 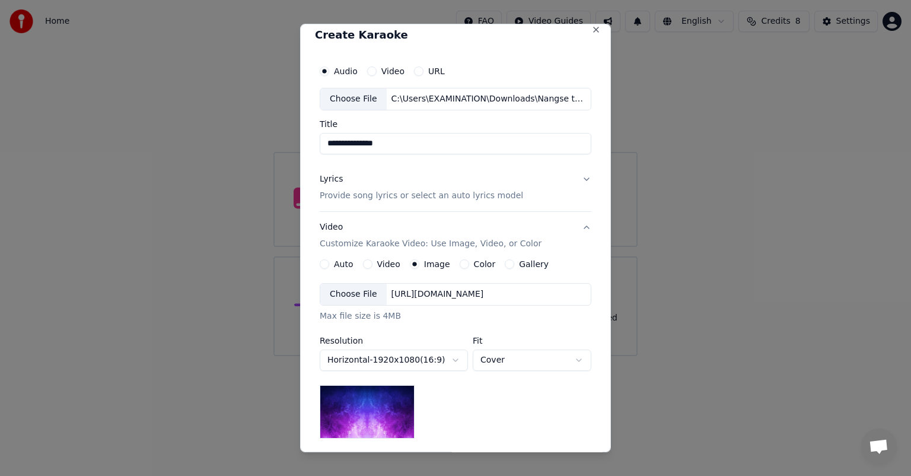 What do you see at coordinates (346, 71) in the screenshot?
I see `label: Audio` at bounding box center [346, 71].